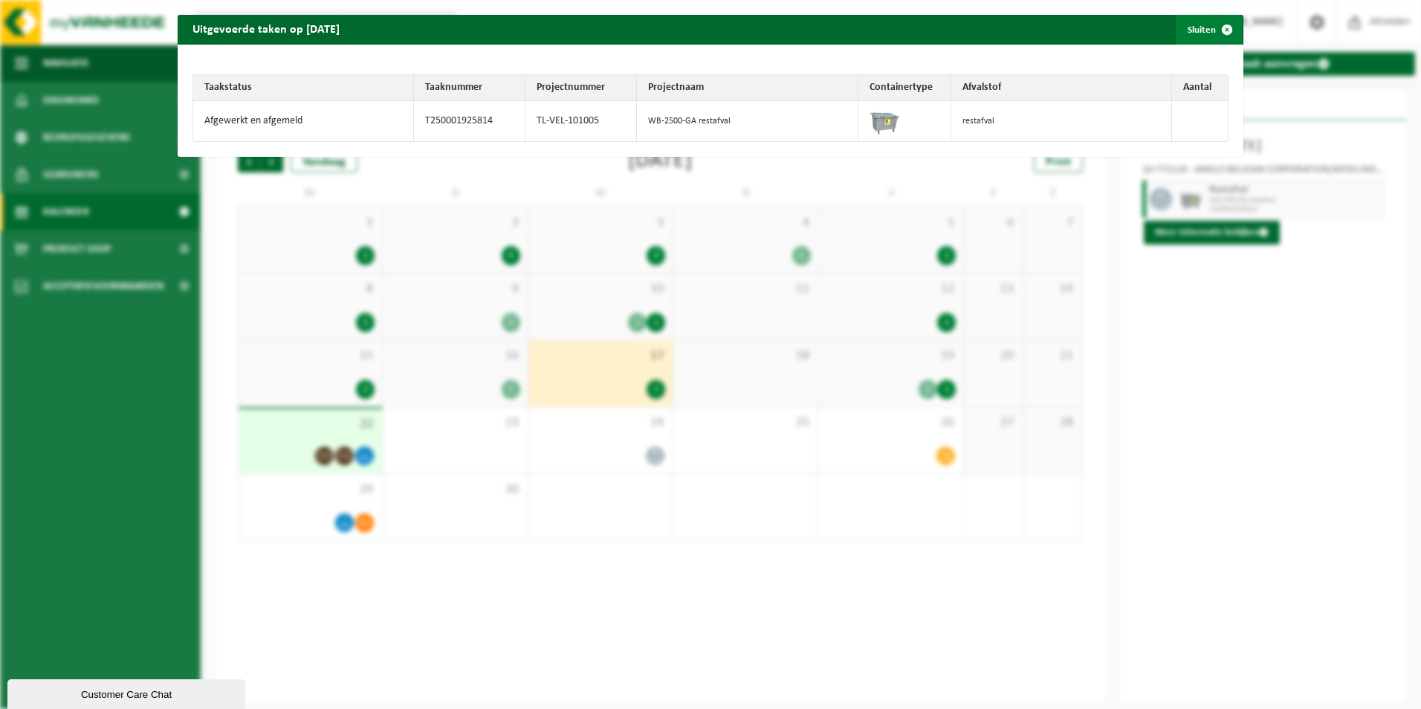 The width and height of the screenshot is (1421, 709). I want to click on th: Afvalstof, so click(1061, 88).